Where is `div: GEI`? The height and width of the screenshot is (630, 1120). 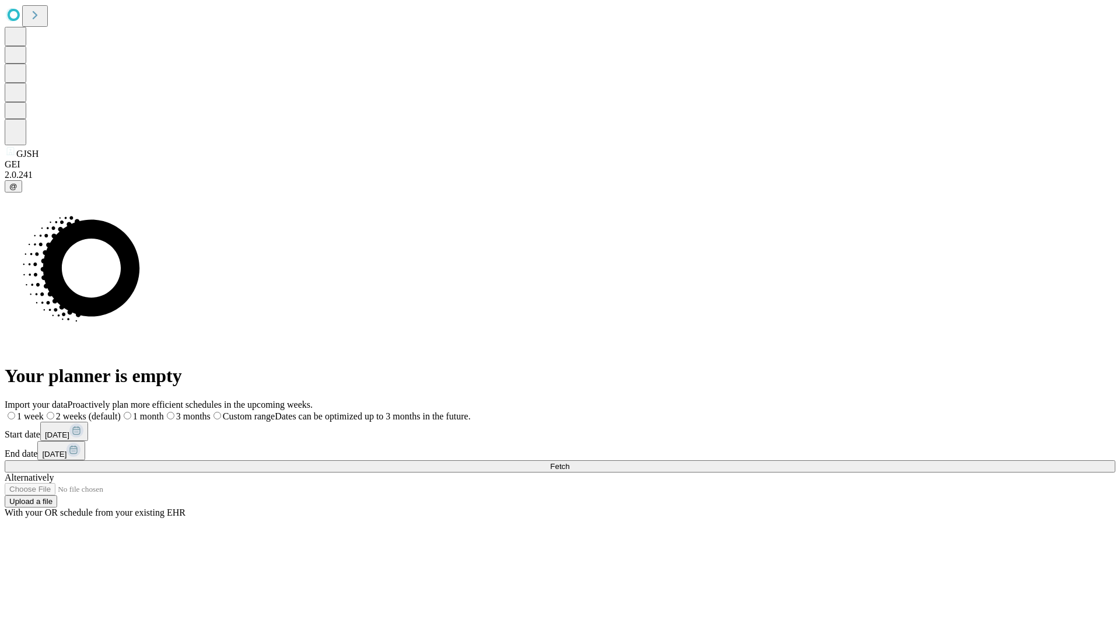
div: GEI is located at coordinates (560, 164).